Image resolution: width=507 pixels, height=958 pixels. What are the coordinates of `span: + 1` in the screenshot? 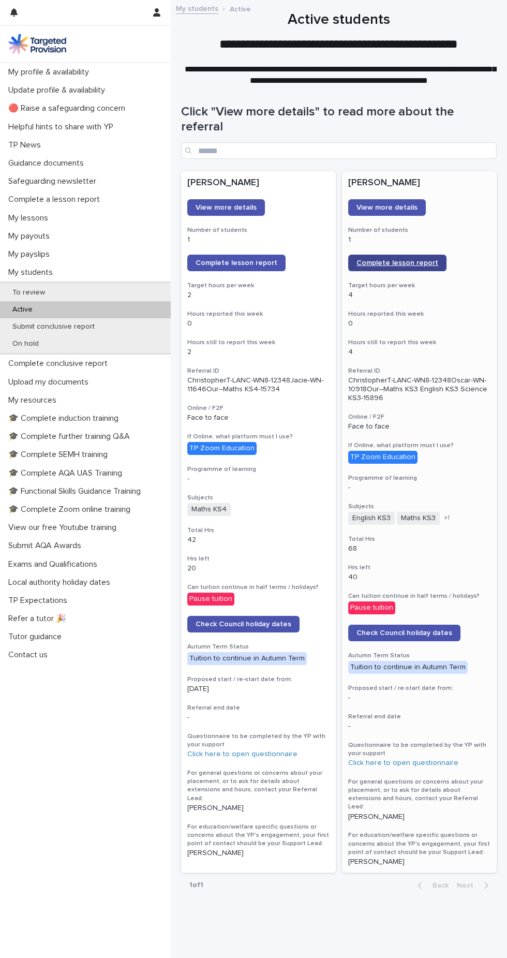 It's located at (447, 518).